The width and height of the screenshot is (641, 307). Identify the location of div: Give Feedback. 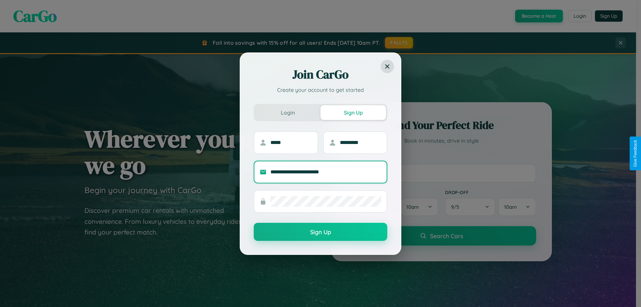
(635, 153).